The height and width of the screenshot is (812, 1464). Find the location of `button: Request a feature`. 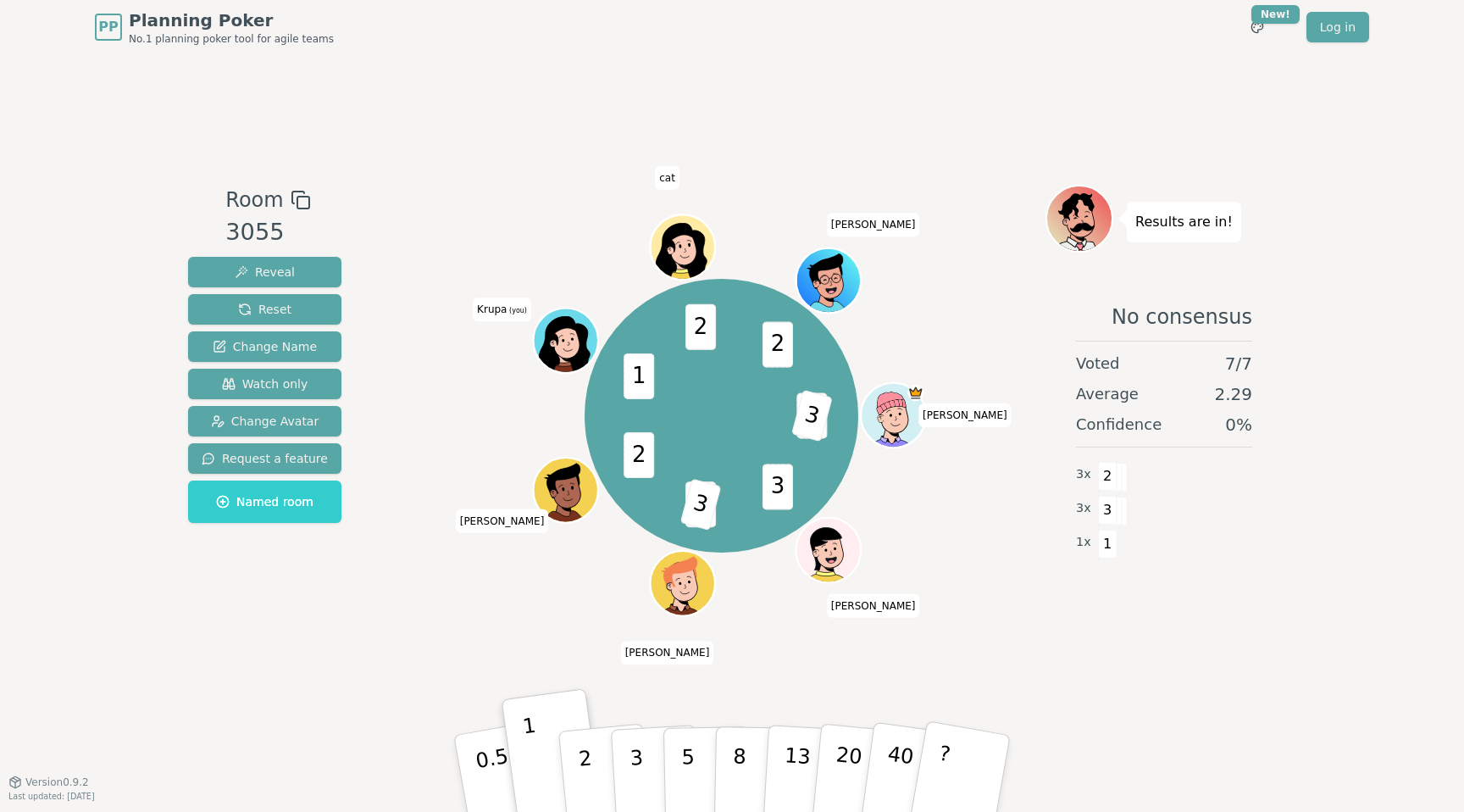

button: Request a feature is located at coordinates (265, 459).